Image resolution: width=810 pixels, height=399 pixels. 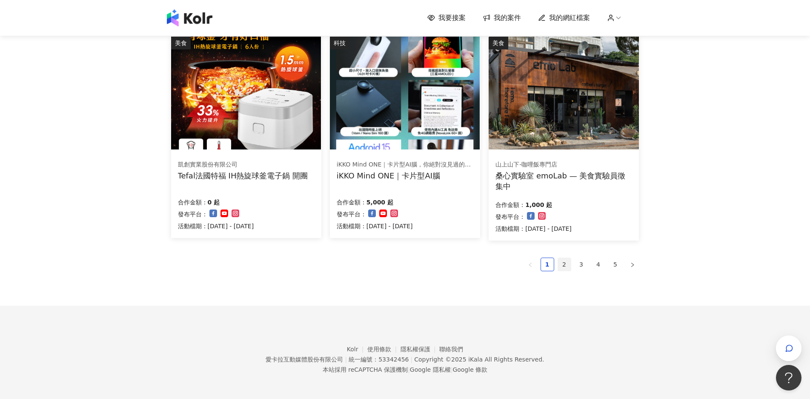 What do you see at coordinates (405, 370) in the screenshot?
I see `span: 本站採用 reCAPTCHA 保護機制` at bounding box center [405, 370].